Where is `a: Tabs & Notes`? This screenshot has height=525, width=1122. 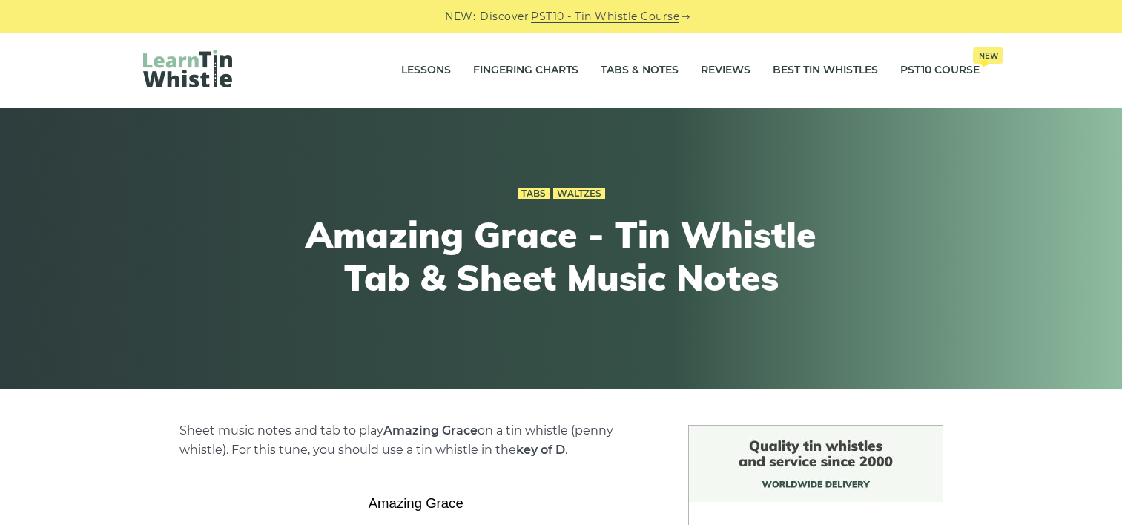
a: Tabs & Notes is located at coordinates (639, 70).